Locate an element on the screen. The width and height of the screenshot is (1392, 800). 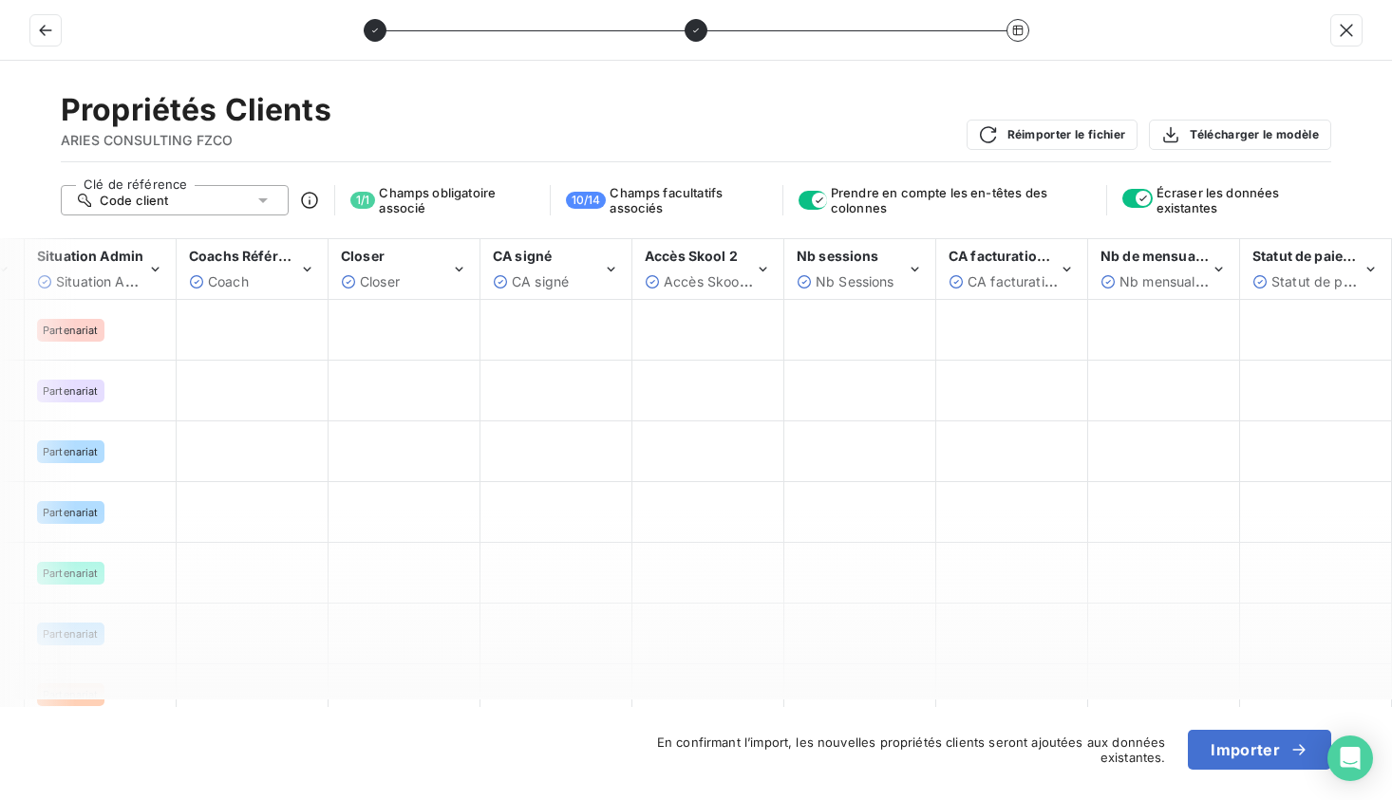
span: Coachs Référent is located at coordinates (244, 255).